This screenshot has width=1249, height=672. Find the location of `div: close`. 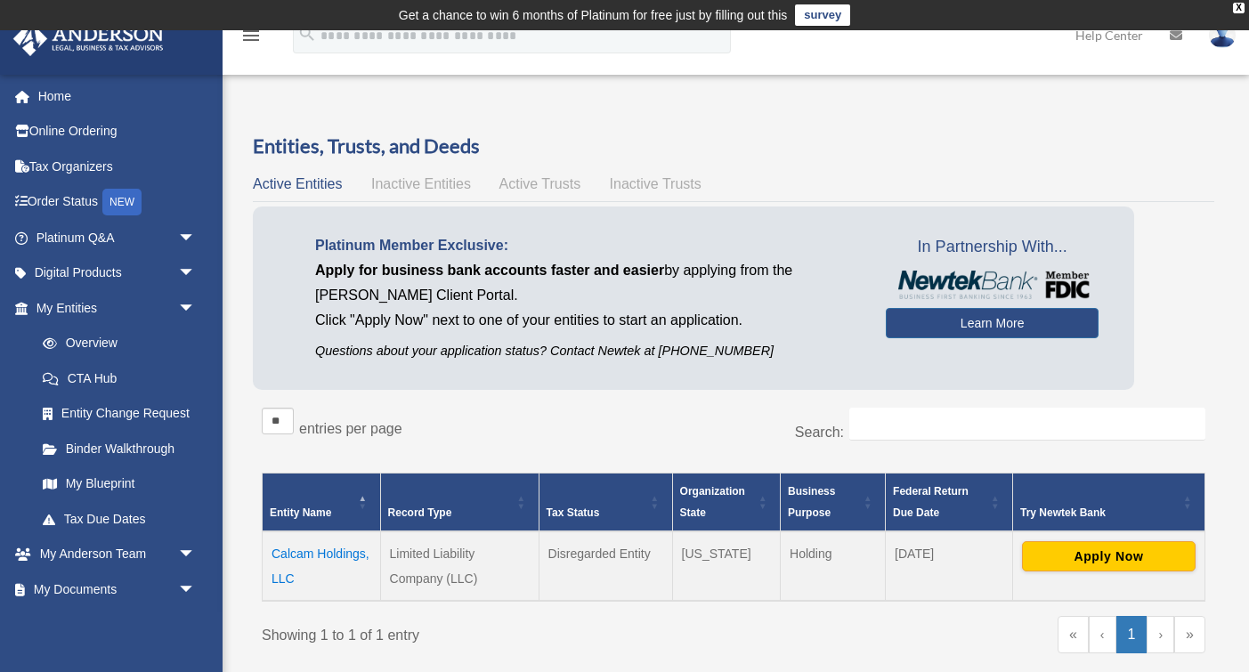

div: close is located at coordinates (1239, 8).